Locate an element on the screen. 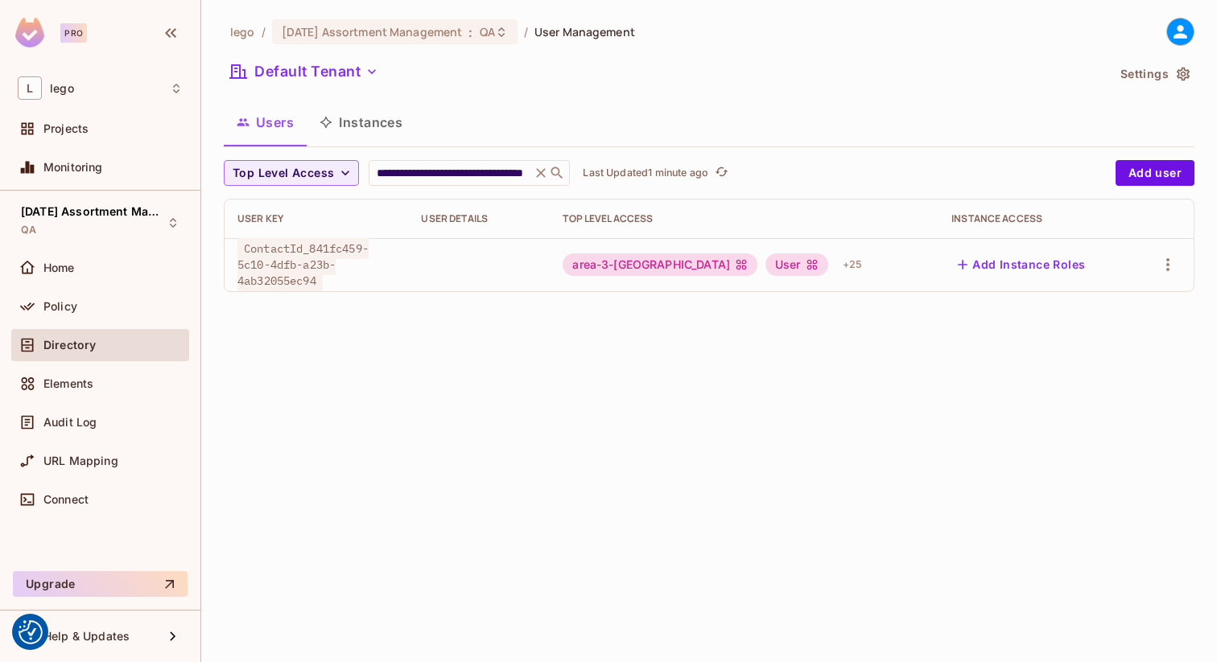 The height and width of the screenshot is (662, 1217). span: Top Level Access is located at coordinates (283, 173).